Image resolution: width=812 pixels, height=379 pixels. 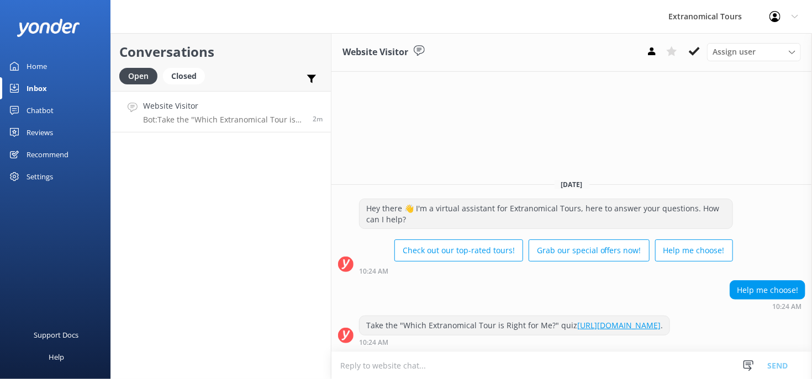 I want to click on div: Reviews, so click(x=40, y=133).